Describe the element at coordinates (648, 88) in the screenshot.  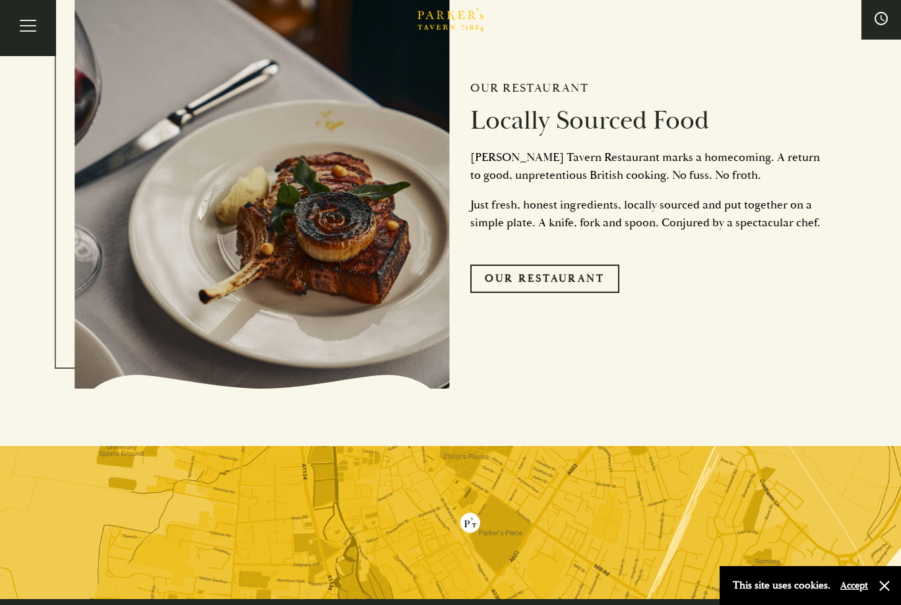
I see `h2: Our Restaurant` at that location.